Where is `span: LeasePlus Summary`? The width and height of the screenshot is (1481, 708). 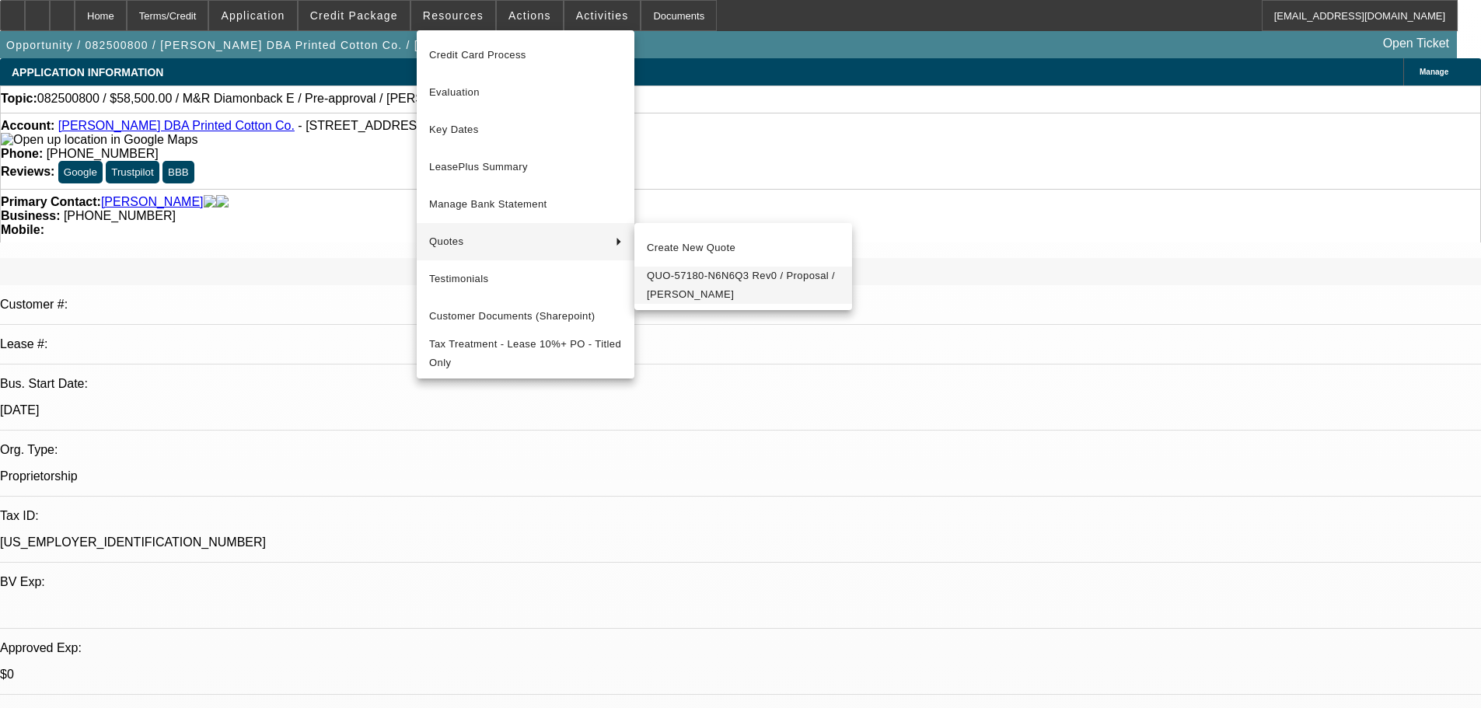 span: LeasePlus Summary is located at coordinates (525, 167).